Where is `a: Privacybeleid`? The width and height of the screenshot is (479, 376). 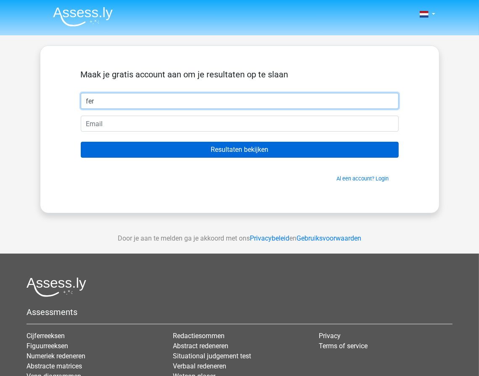
a: Privacybeleid is located at coordinates (270, 238).